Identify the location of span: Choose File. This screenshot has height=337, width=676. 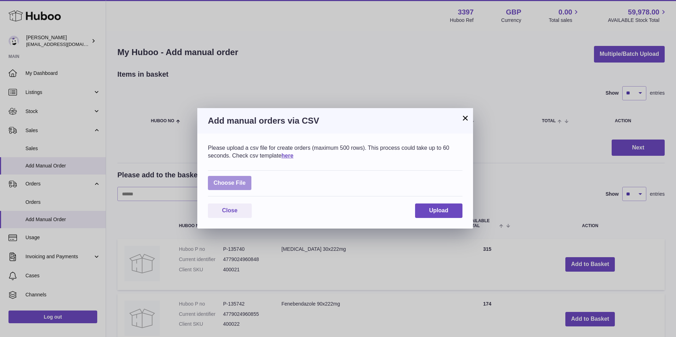
(229, 183).